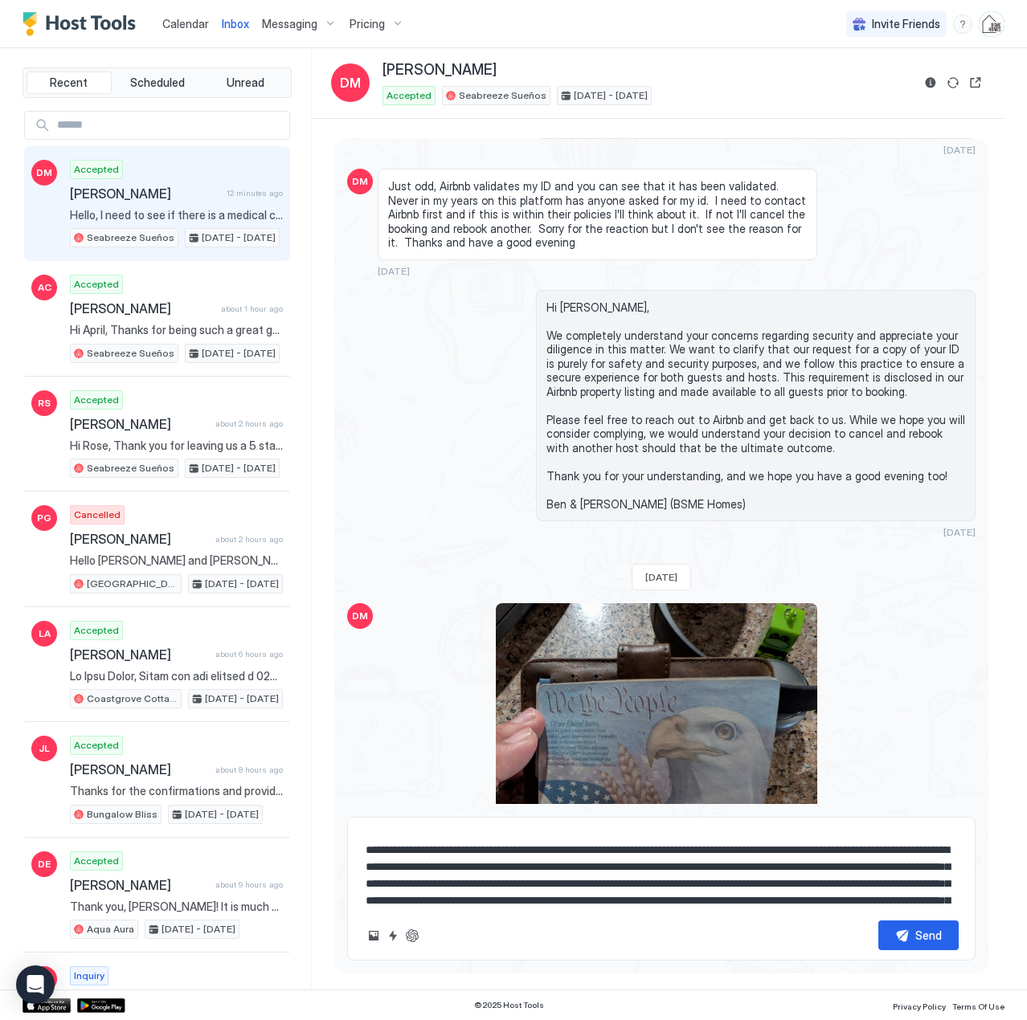  What do you see at coordinates (97, 515) in the screenshot?
I see `span: Cancelled` at bounding box center [97, 515].